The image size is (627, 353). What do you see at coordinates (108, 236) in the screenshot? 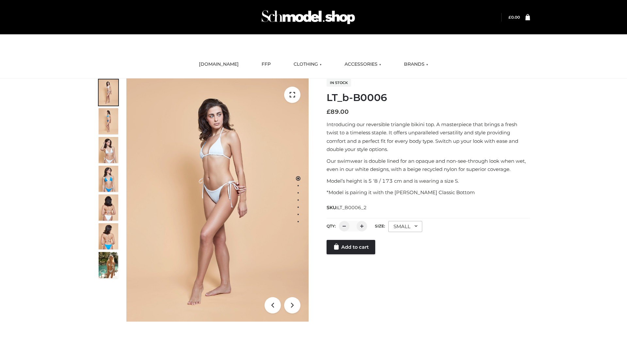
I see `img: ArielClassicBikiniTop_CloudNine_AzureSky_OW114ECO_8-scaled.jpg` at bounding box center [108, 236].